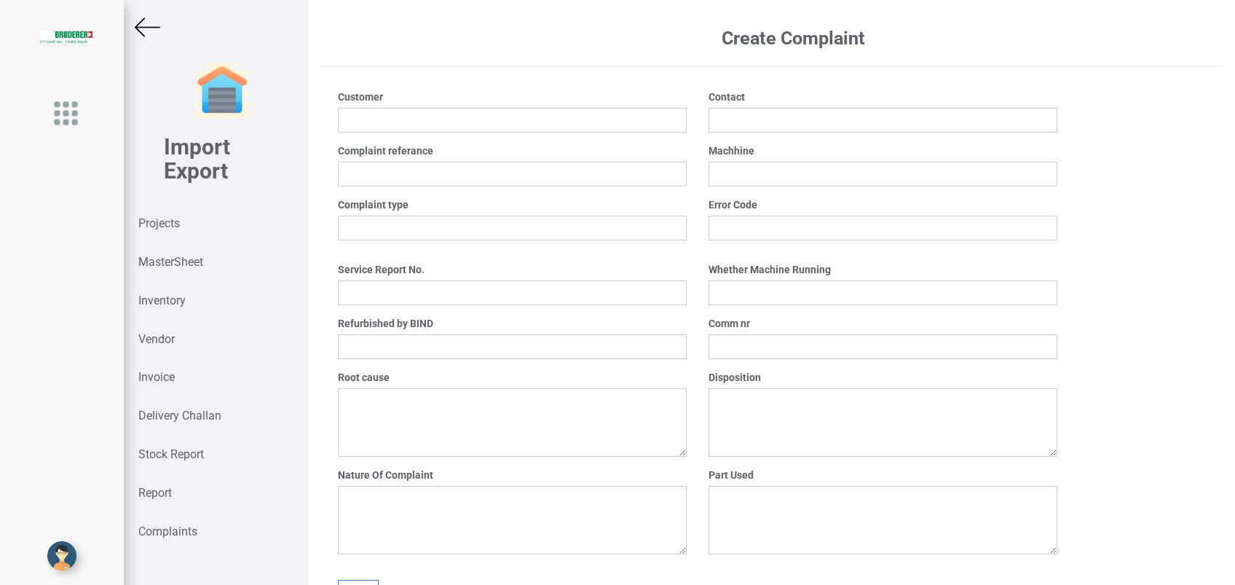 This screenshot has height=585, width=1235. I want to click on label: Nature Of Complaint, so click(385, 475).